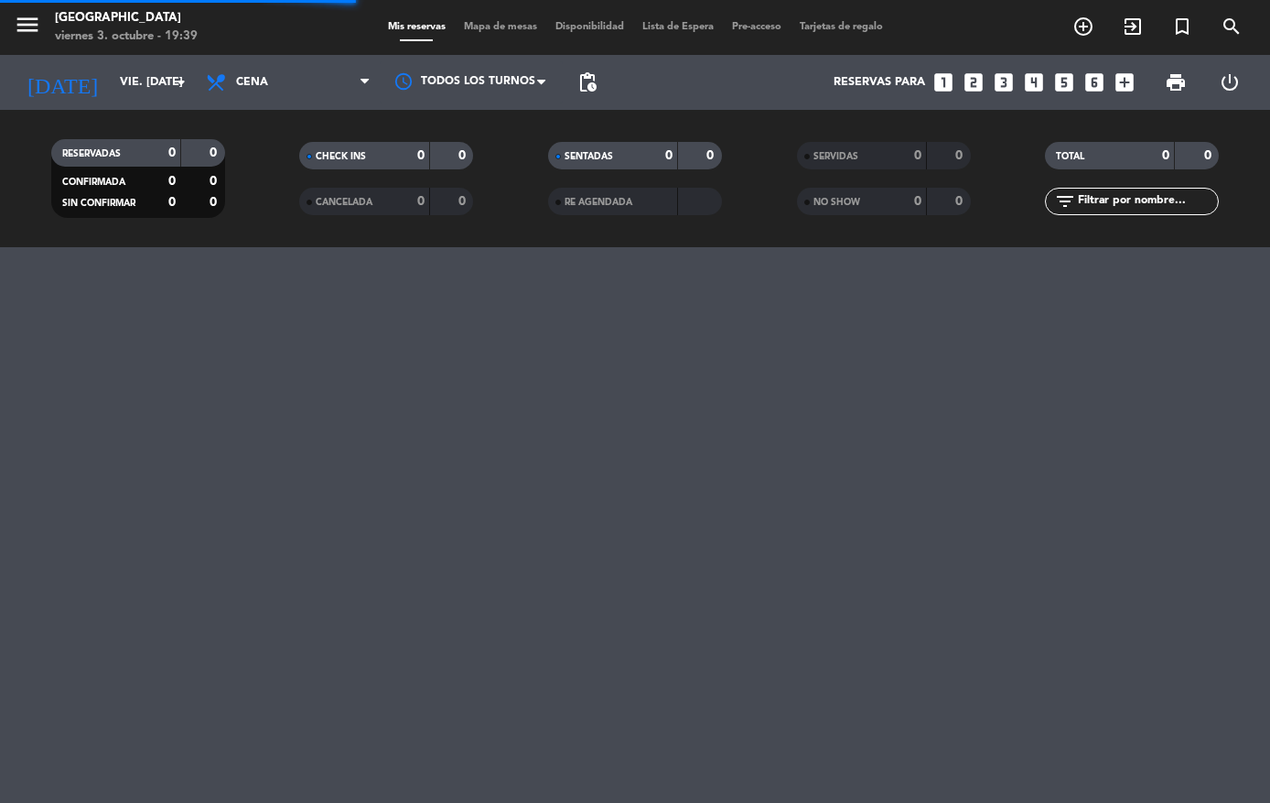 Image resolution: width=1270 pixels, height=803 pixels. What do you see at coordinates (836, 157) in the screenshot?
I see `span: SERVIDAS` at bounding box center [836, 157].